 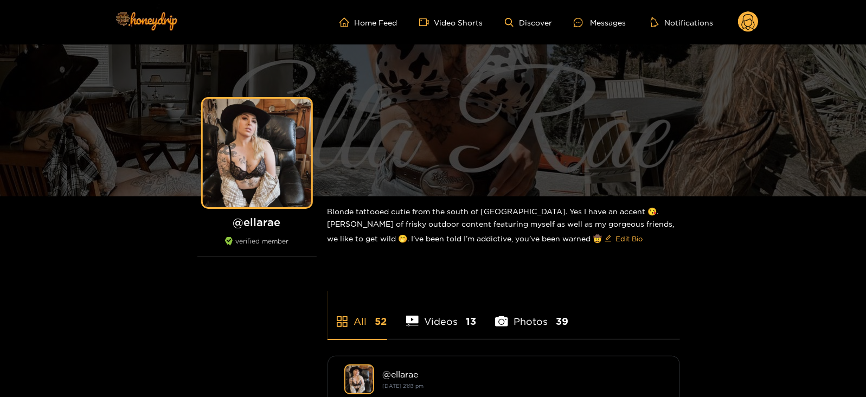 What do you see at coordinates (357, 315) in the screenshot?
I see `li: All` at bounding box center [357, 315].